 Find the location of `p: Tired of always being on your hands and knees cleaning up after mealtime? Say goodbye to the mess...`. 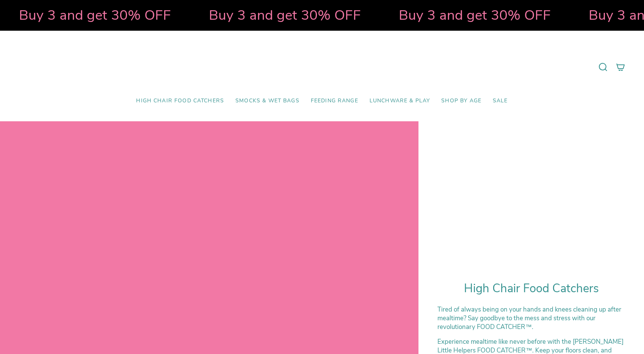

p: Tired of always being on your hands and knees cleaning up after mealtime? Say goodbye to the mess... is located at coordinates (531, 318).